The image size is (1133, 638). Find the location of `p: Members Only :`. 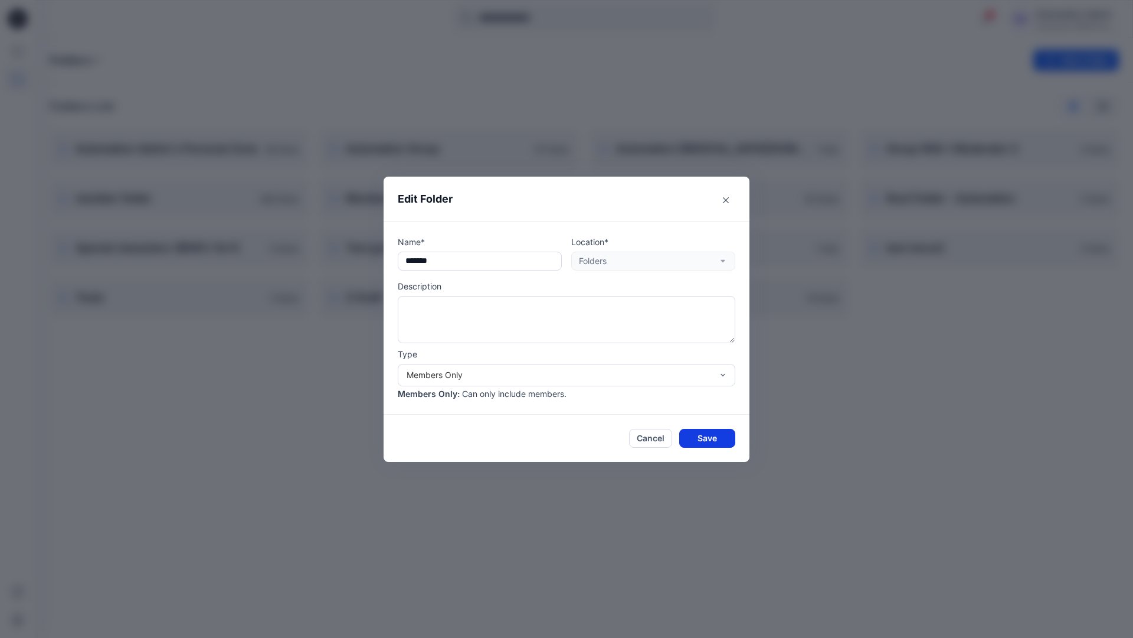

p: Members Only : is located at coordinates (429, 393).